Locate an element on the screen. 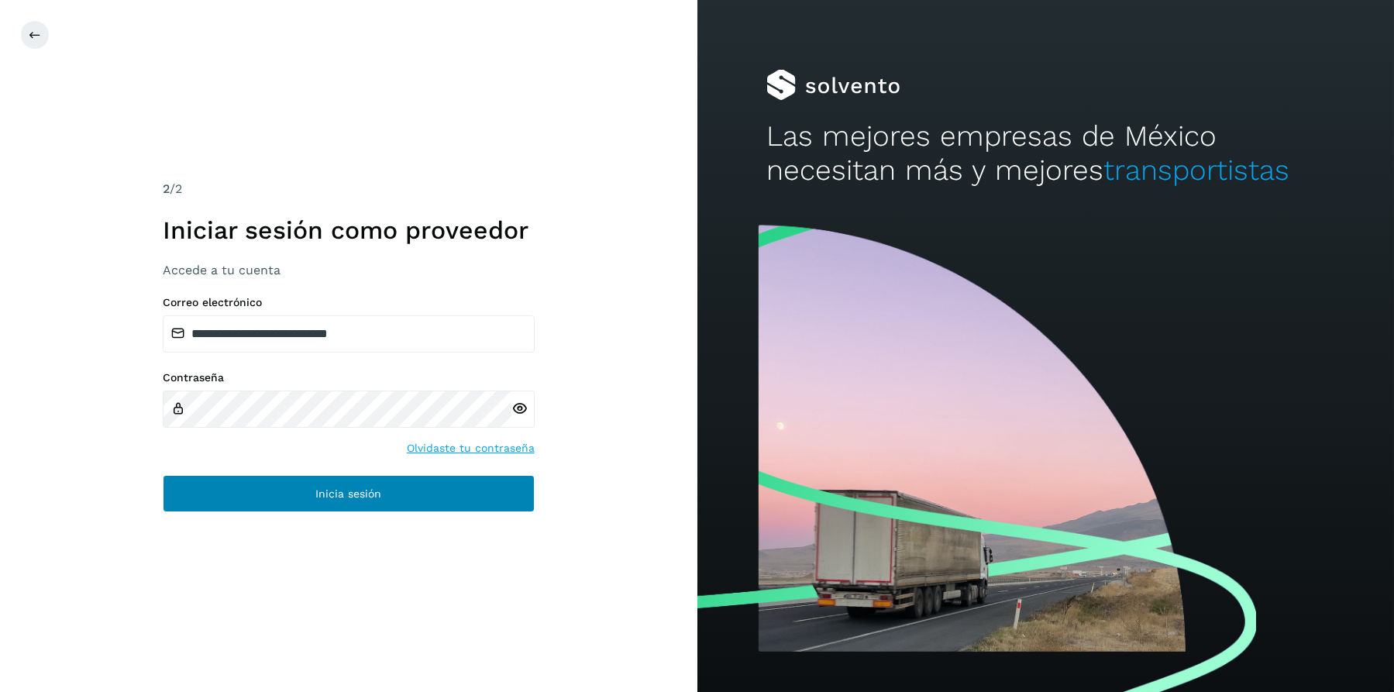 This screenshot has width=1394, height=692. h3: Accede a tu cuenta is located at coordinates (349, 270).